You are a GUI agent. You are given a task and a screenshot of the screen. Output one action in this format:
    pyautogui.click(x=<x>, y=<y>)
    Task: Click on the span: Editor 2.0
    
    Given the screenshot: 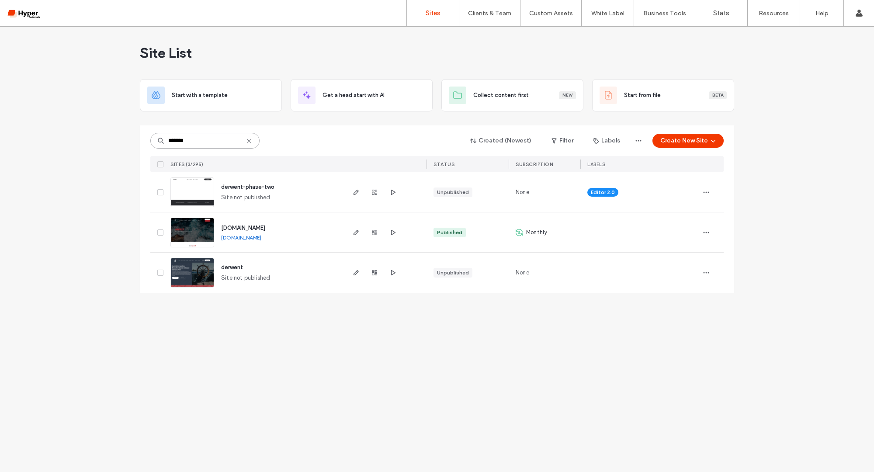 What is the action you would take?
    pyautogui.click(x=603, y=192)
    